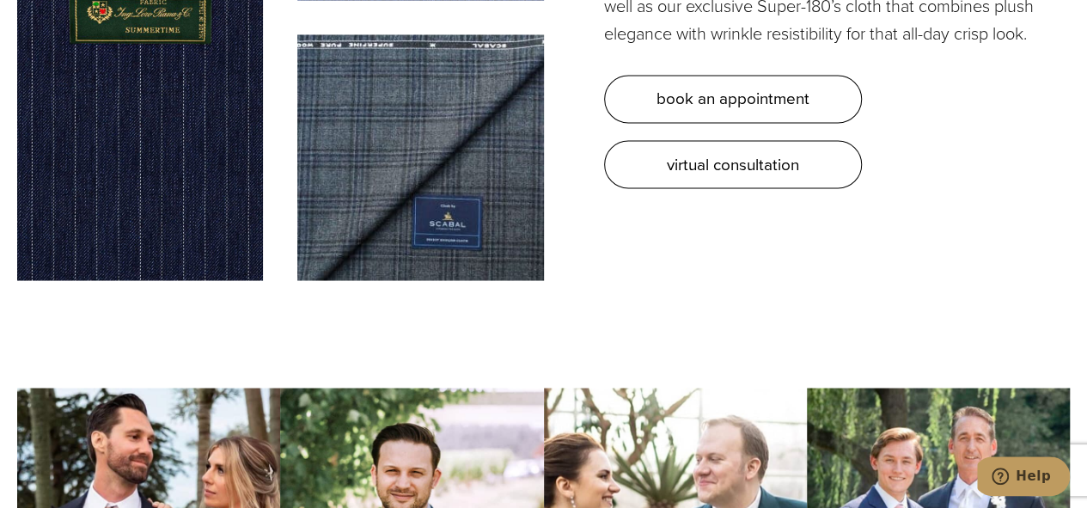 The width and height of the screenshot is (1087, 508). I want to click on span: Help, so click(56, 20).